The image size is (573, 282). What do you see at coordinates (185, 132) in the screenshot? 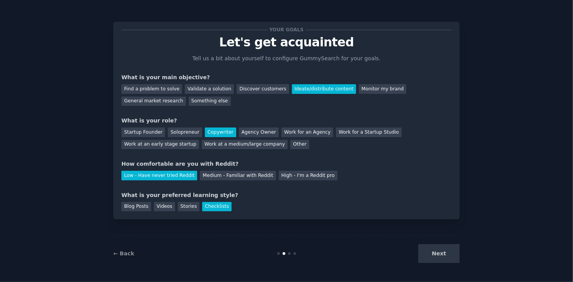
I see `div: Solopreneur` at bounding box center [185, 132].